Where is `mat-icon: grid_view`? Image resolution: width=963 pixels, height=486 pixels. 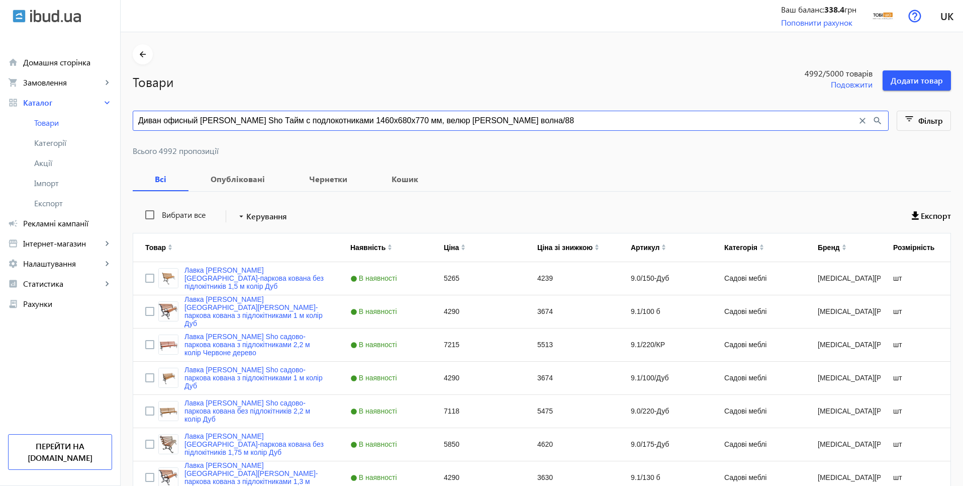 mat-icon: grid_view is located at coordinates (13, 103).